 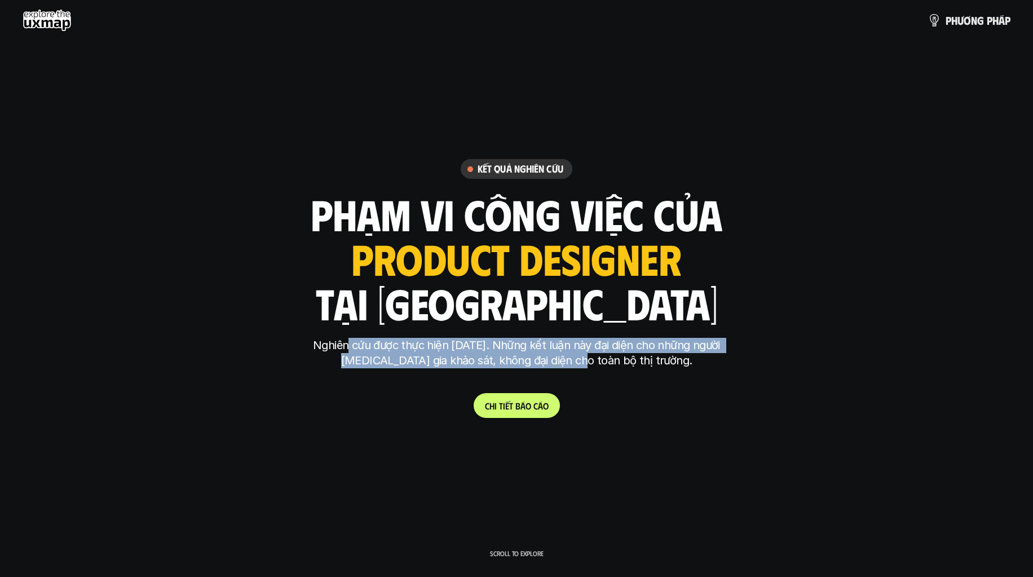 What do you see at coordinates (521, 169) in the screenshot?
I see `h6: Kết quả nghiên cứu` at bounding box center [521, 169].